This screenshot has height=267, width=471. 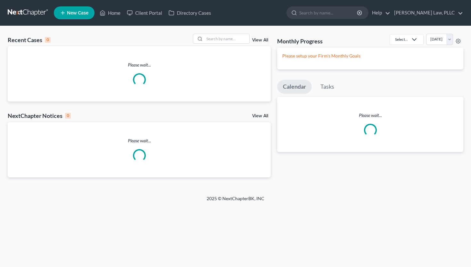 What do you see at coordinates (402, 39) in the screenshot?
I see `div: Select...` at bounding box center [402, 39].